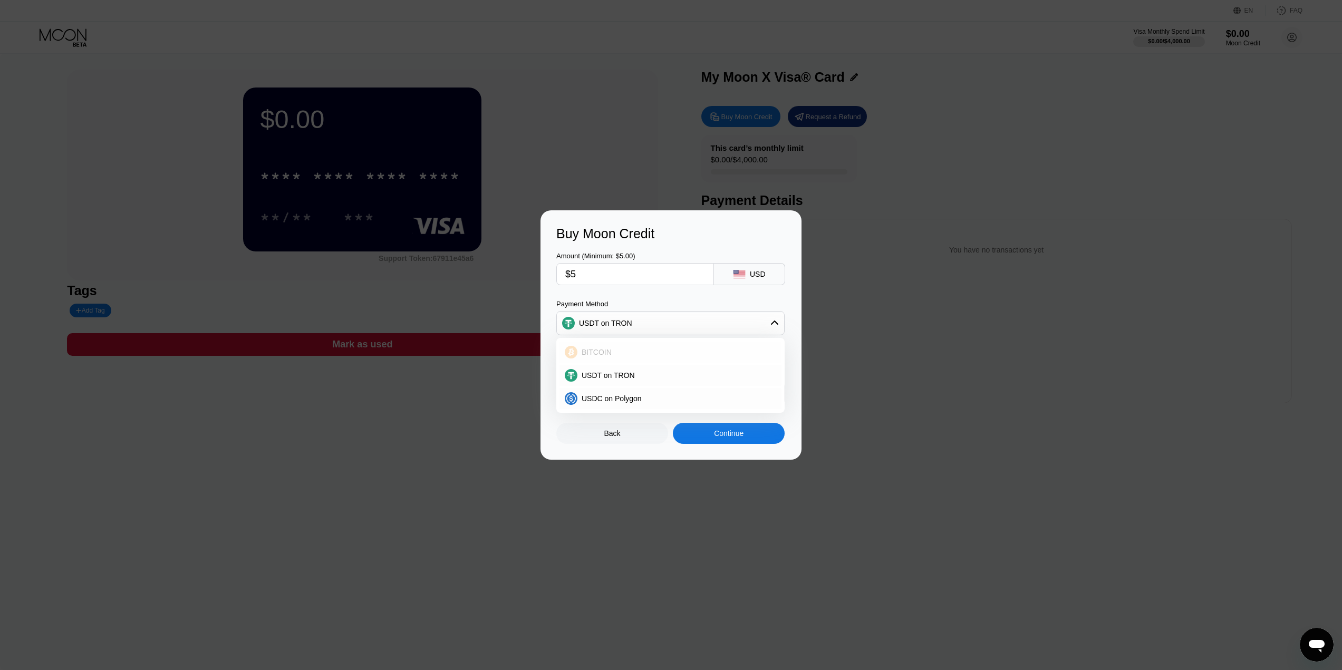  I want to click on div: Back, so click(612, 433).